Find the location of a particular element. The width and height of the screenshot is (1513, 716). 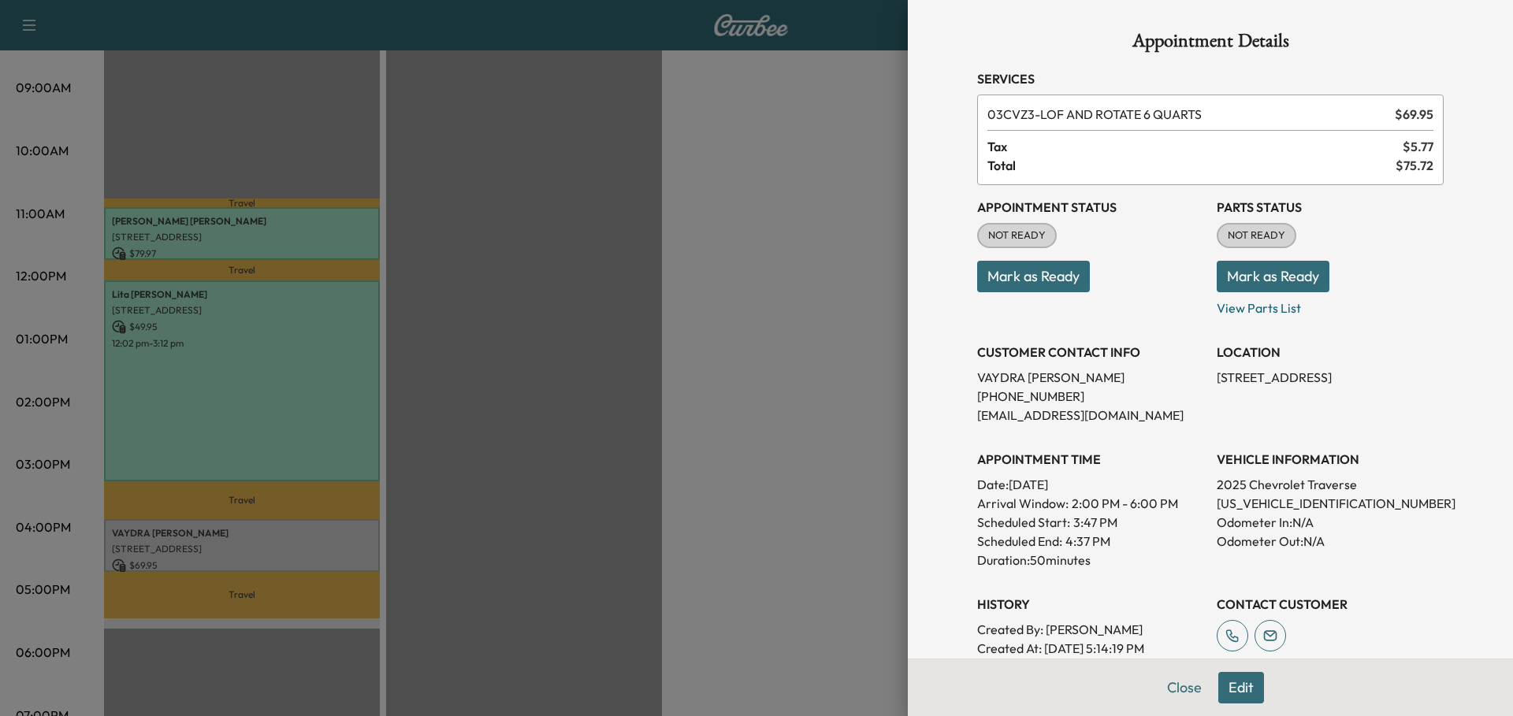

button: Edit is located at coordinates (1241, 688).